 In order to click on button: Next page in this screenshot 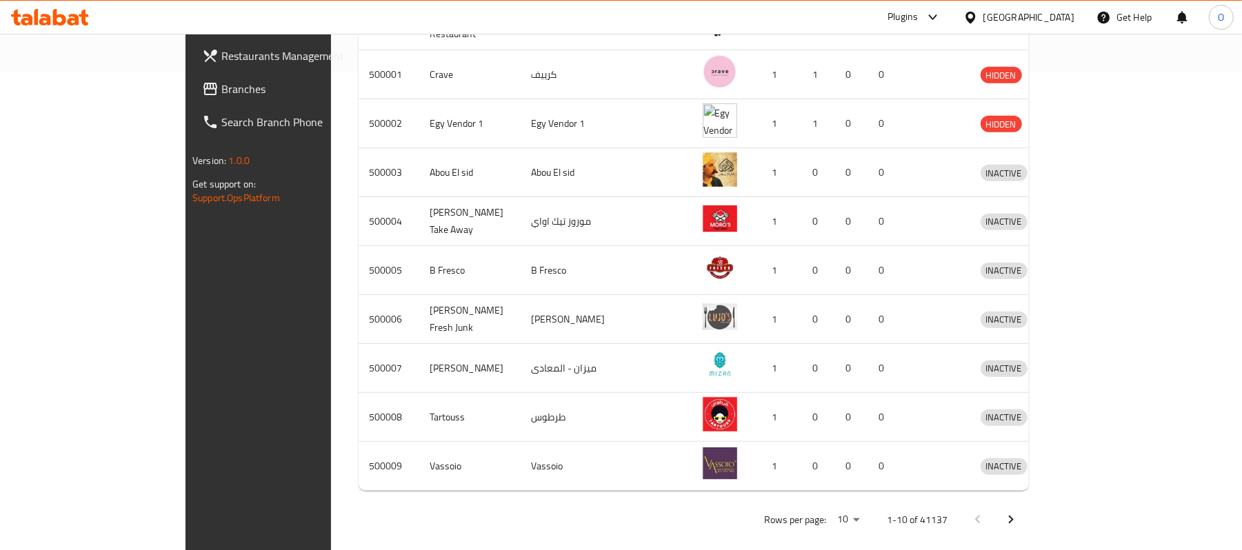, I will do `click(1011, 520)`.